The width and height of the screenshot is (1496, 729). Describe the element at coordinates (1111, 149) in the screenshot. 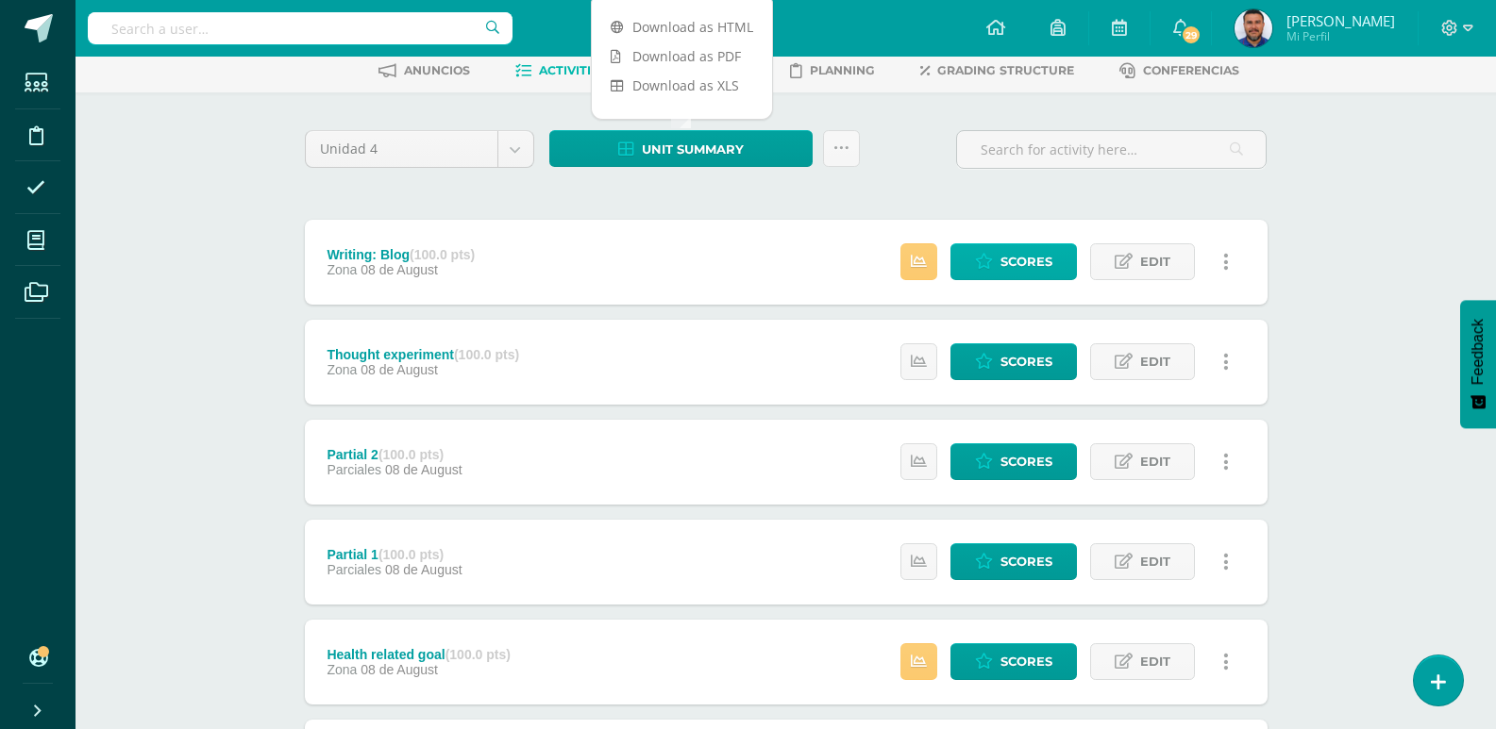

I see `input: Search for activity here…` at that location.